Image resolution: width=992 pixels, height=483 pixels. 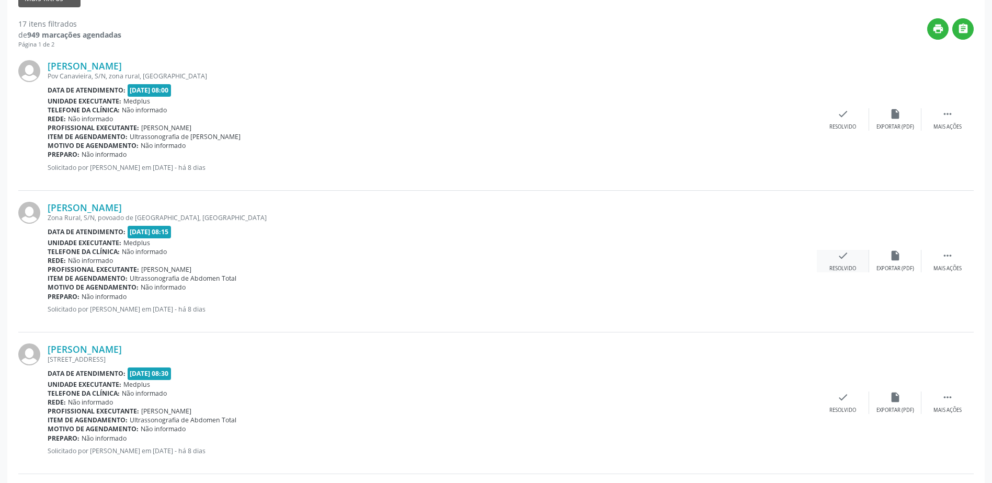 I want to click on i: print, so click(x=938, y=29).